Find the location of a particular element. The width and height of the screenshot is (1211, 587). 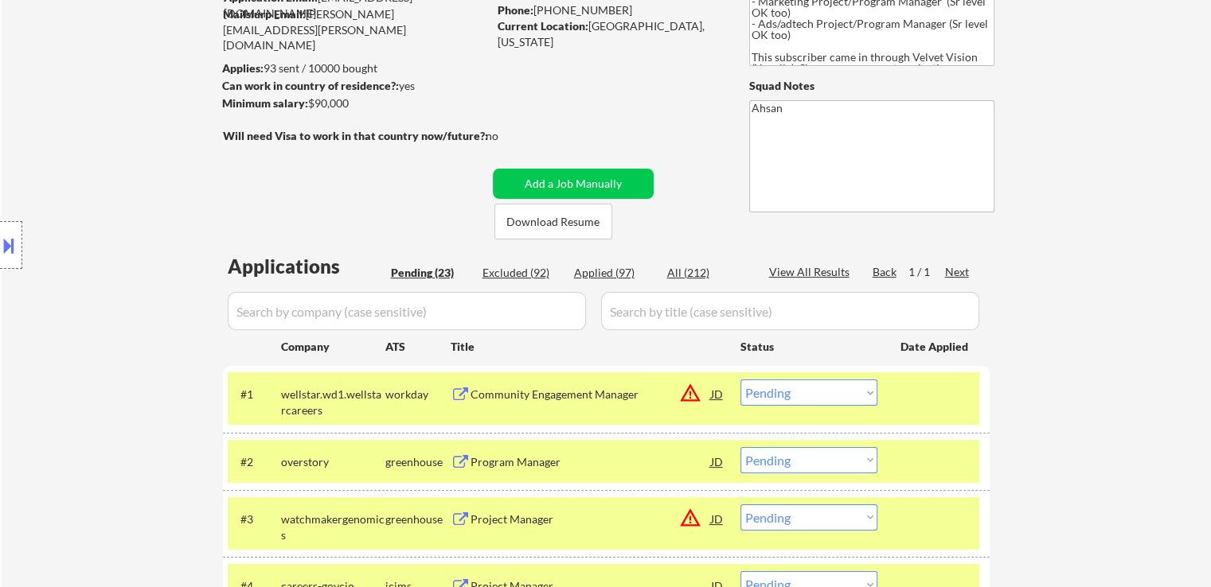

div: workday is located at coordinates (418, 395).